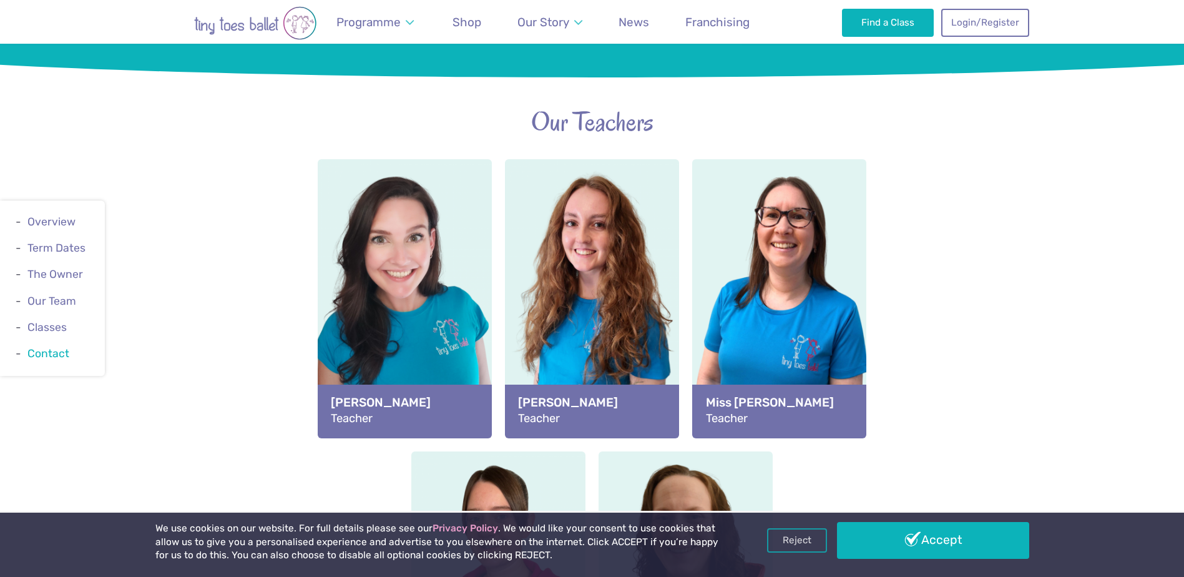  Describe the element at coordinates (718, 22) in the screenshot. I see `a: Franchising` at that location.